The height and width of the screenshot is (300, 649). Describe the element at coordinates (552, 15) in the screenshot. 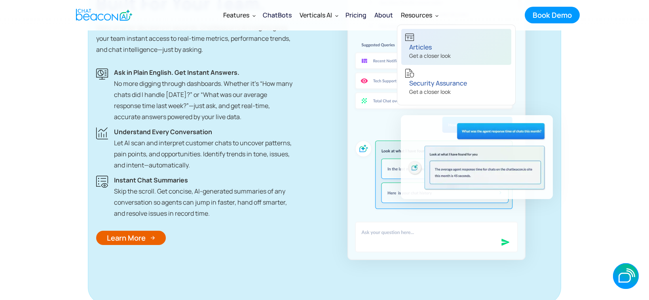

I see `div: Book Demo` at that location.